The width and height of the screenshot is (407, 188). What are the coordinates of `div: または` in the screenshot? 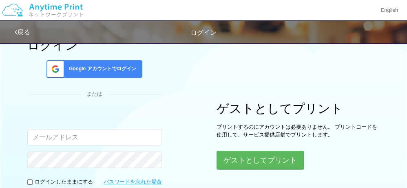 It's located at (95, 94).